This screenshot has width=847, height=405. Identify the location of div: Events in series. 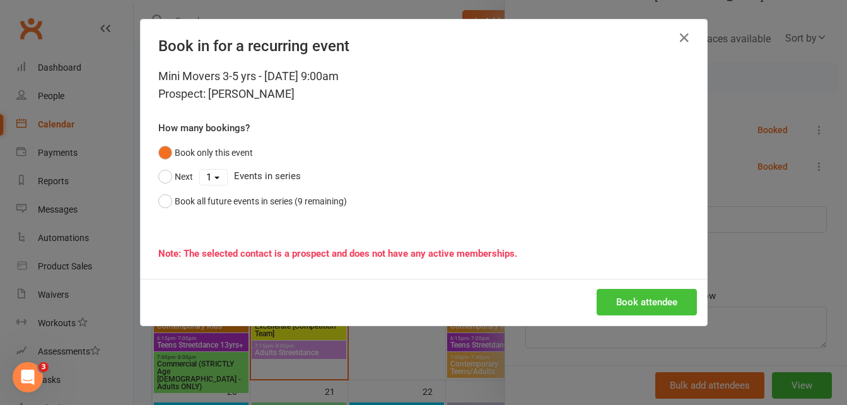
(424, 177).